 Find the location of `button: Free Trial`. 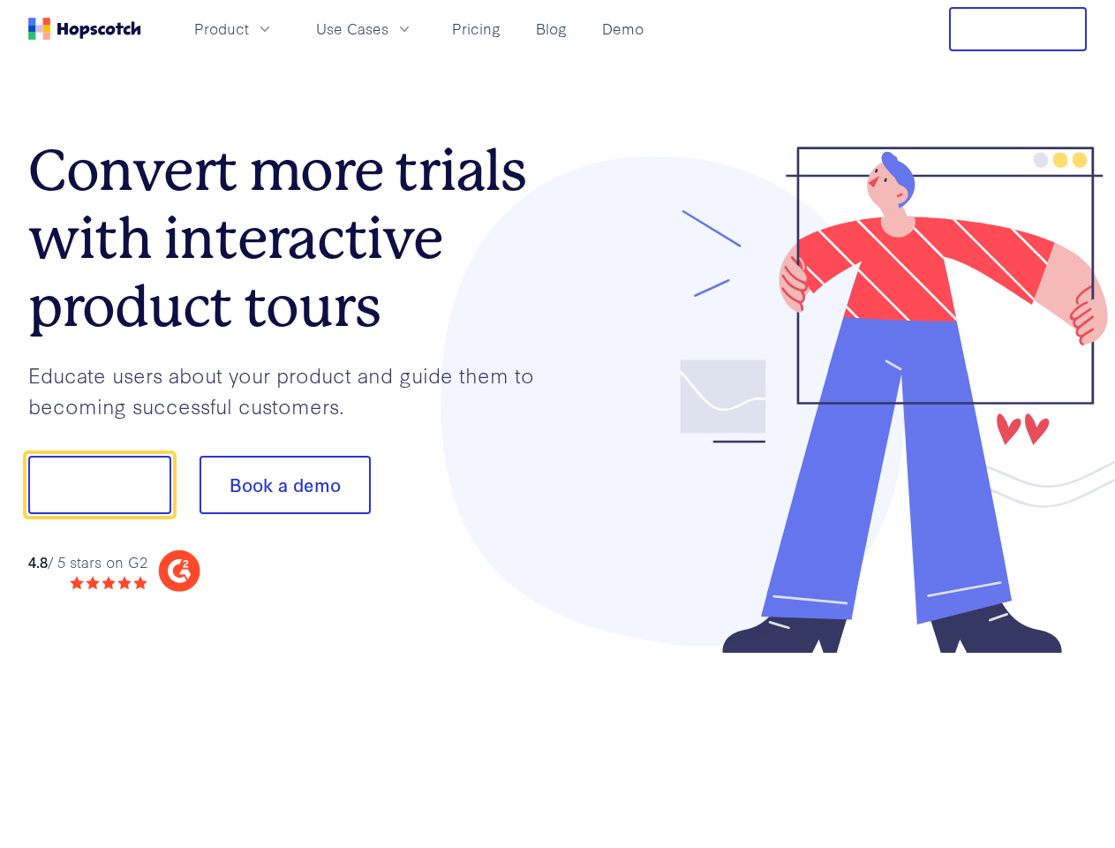

button: Free Trial is located at coordinates (1018, 29).